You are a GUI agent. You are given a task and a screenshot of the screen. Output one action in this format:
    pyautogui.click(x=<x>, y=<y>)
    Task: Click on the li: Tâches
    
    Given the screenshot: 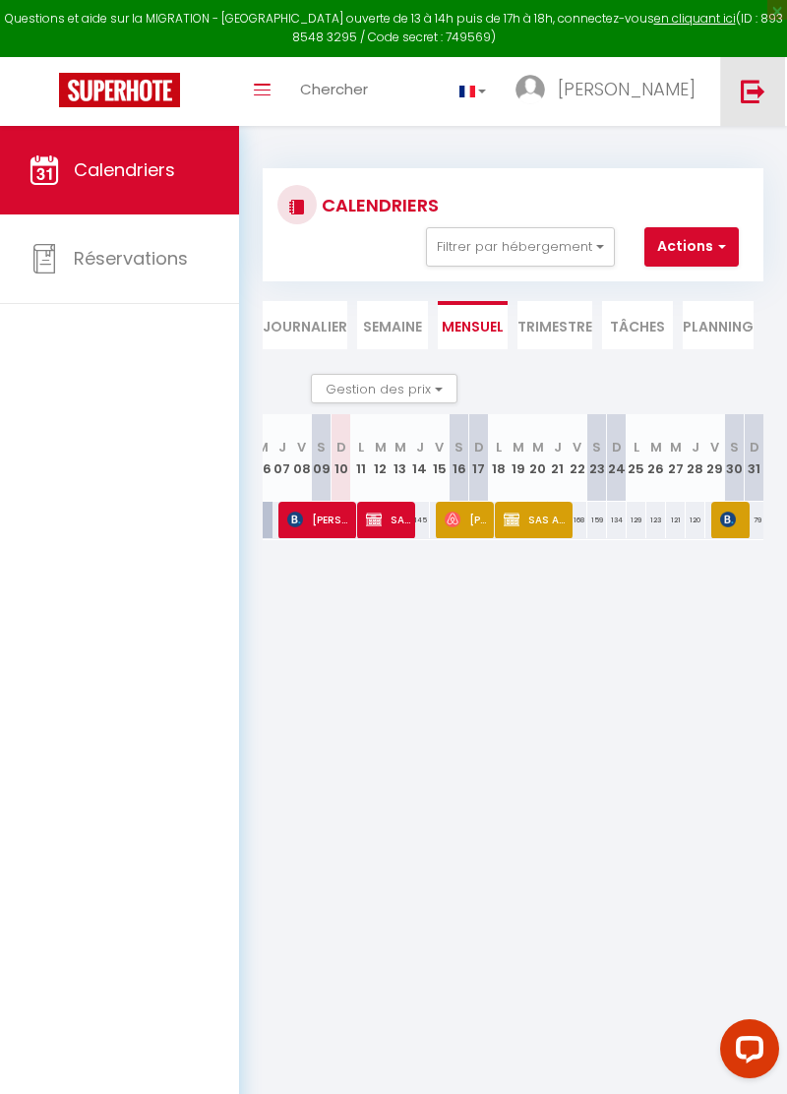 What is the action you would take?
    pyautogui.click(x=637, y=325)
    